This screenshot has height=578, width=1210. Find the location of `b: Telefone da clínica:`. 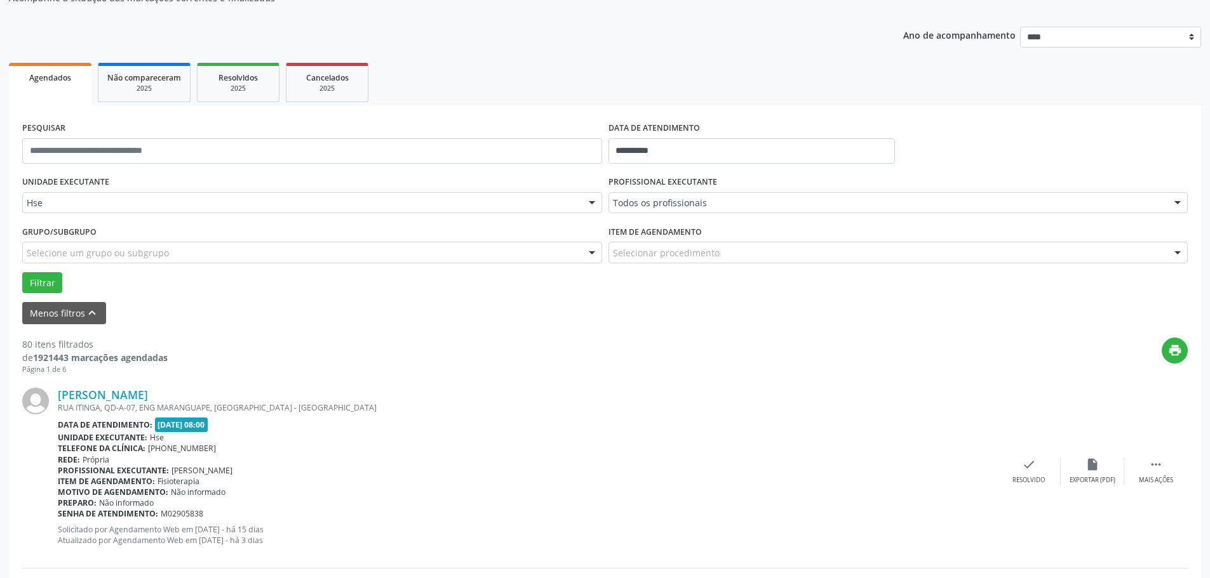

b: Telefone da clínica: is located at coordinates (102, 448).